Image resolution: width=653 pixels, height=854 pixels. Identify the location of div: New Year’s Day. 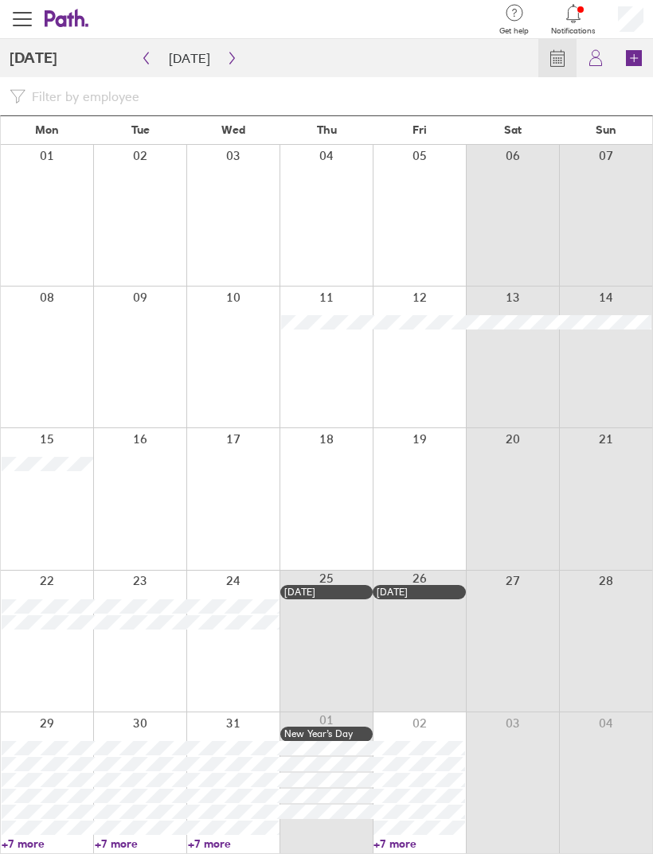
(326, 734).